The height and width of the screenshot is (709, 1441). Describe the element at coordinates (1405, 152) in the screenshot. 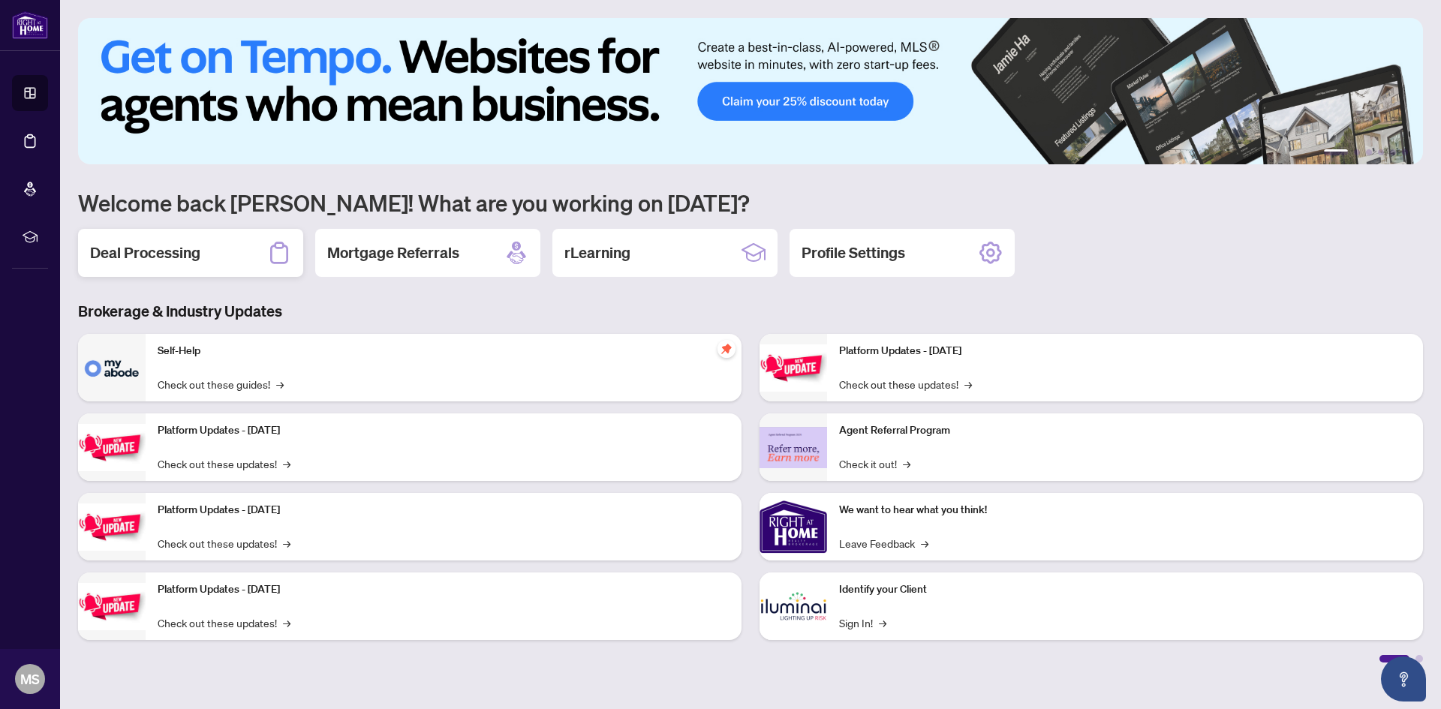

I see `button: 6` at that location.